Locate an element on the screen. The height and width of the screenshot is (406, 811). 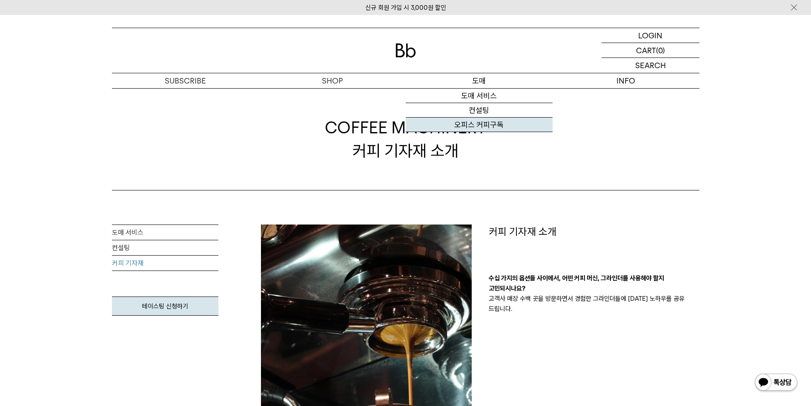
a: SUBSCRIBE is located at coordinates (185, 81).